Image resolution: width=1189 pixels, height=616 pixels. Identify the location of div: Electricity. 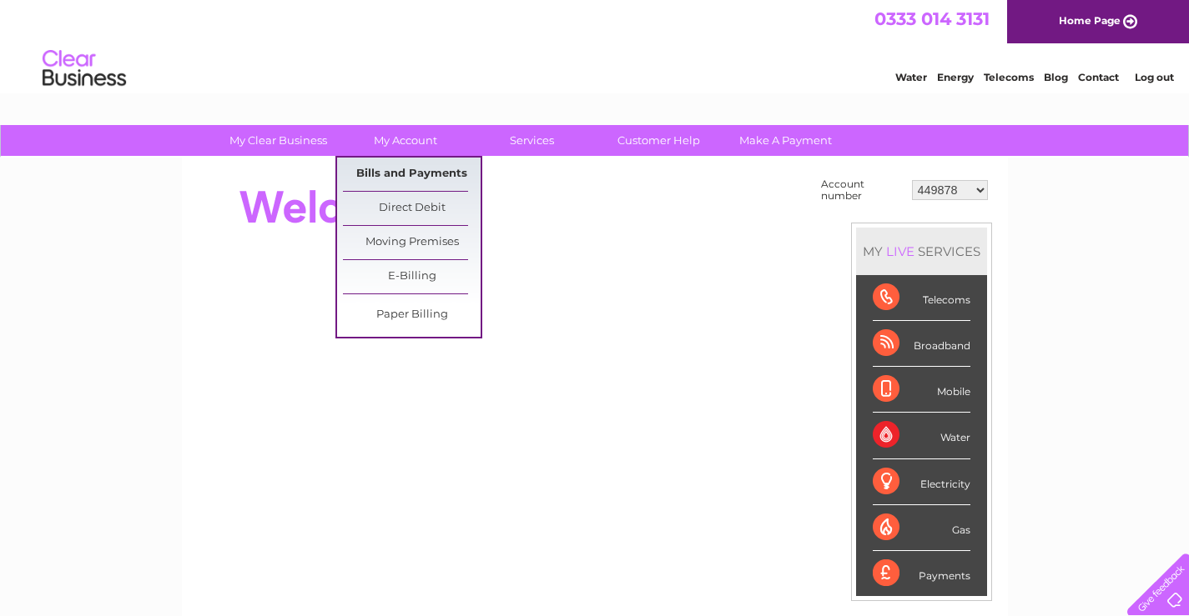
(921, 482).